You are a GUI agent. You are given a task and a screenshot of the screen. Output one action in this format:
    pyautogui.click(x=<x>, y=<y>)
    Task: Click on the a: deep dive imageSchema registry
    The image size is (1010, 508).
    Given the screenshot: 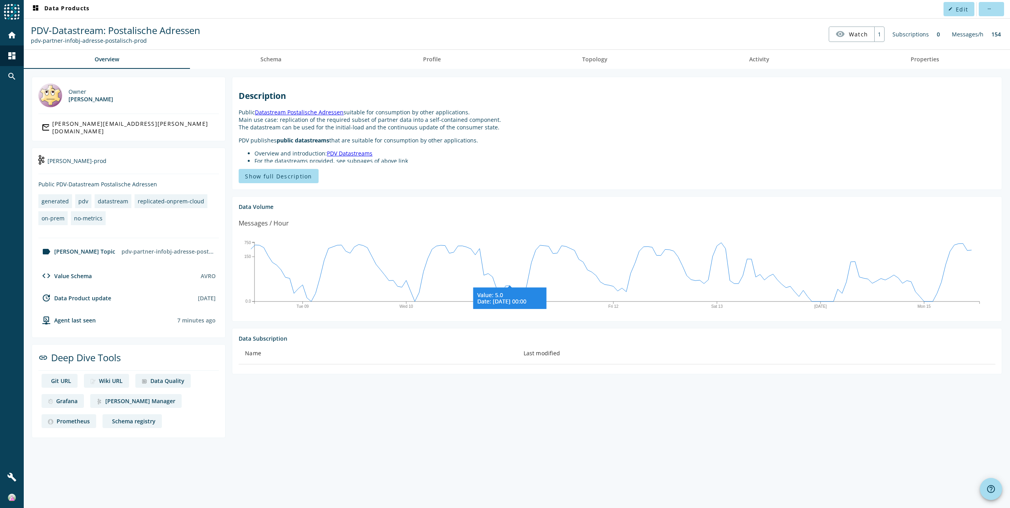 What is the action you would take?
    pyautogui.click(x=132, y=421)
    